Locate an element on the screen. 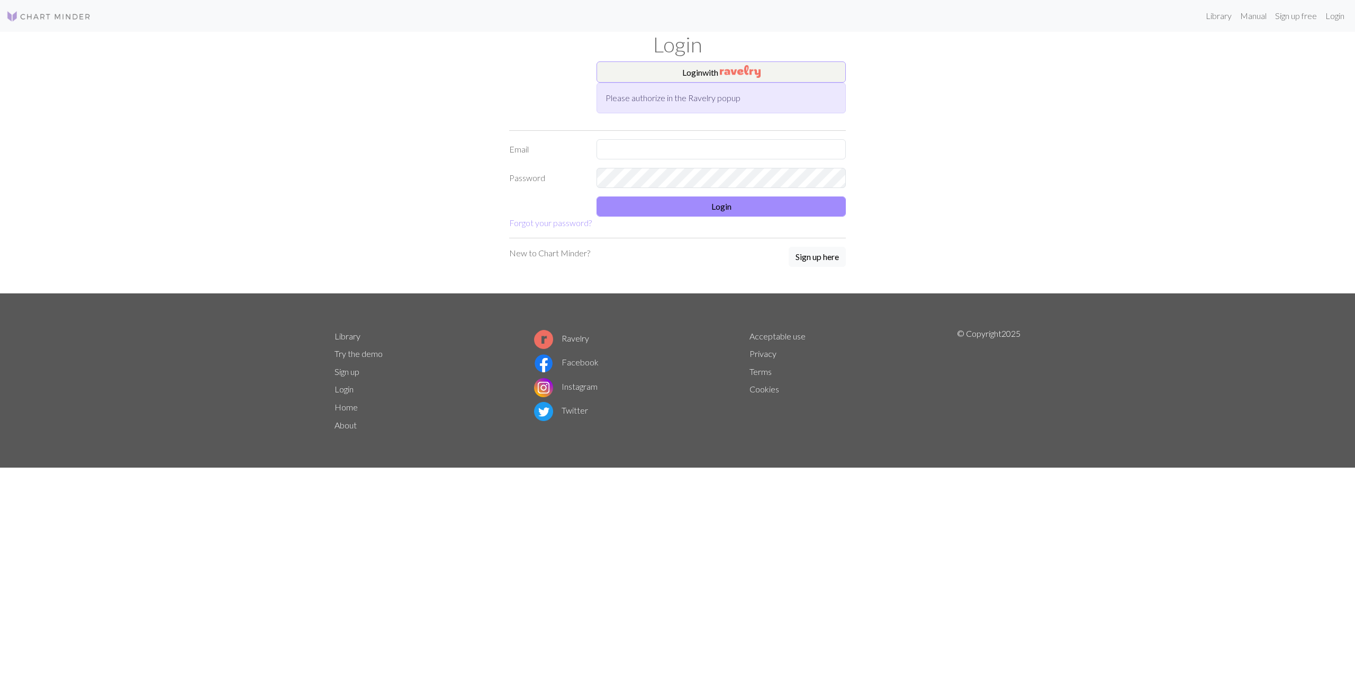 Image resolution: width=1355 pixels, height=698 pixels. a: About is located at coordinates (346, 425).